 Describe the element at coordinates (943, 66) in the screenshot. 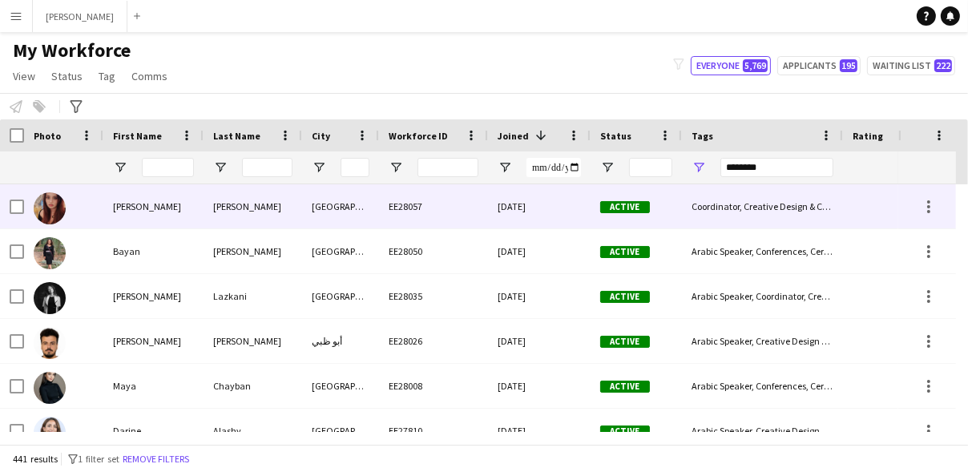

I see `span: 222` at that location.